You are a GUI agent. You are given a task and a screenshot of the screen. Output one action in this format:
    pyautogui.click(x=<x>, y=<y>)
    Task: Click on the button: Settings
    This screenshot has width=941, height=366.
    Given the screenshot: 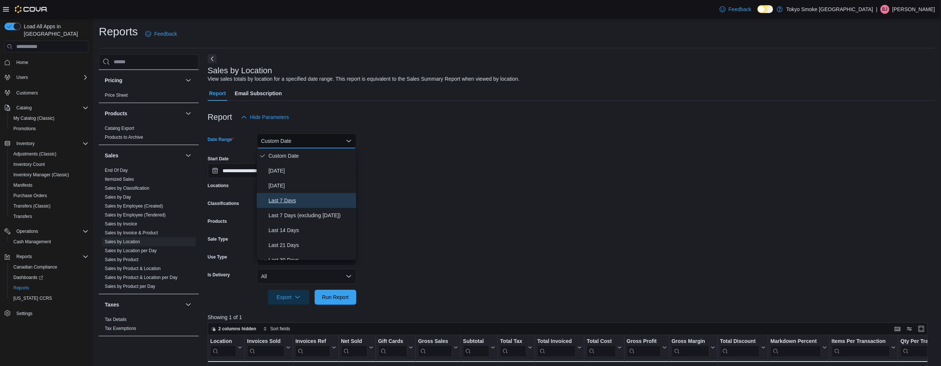 What is the action you would take?
    pyautogui.click(x=46, y=313)
    